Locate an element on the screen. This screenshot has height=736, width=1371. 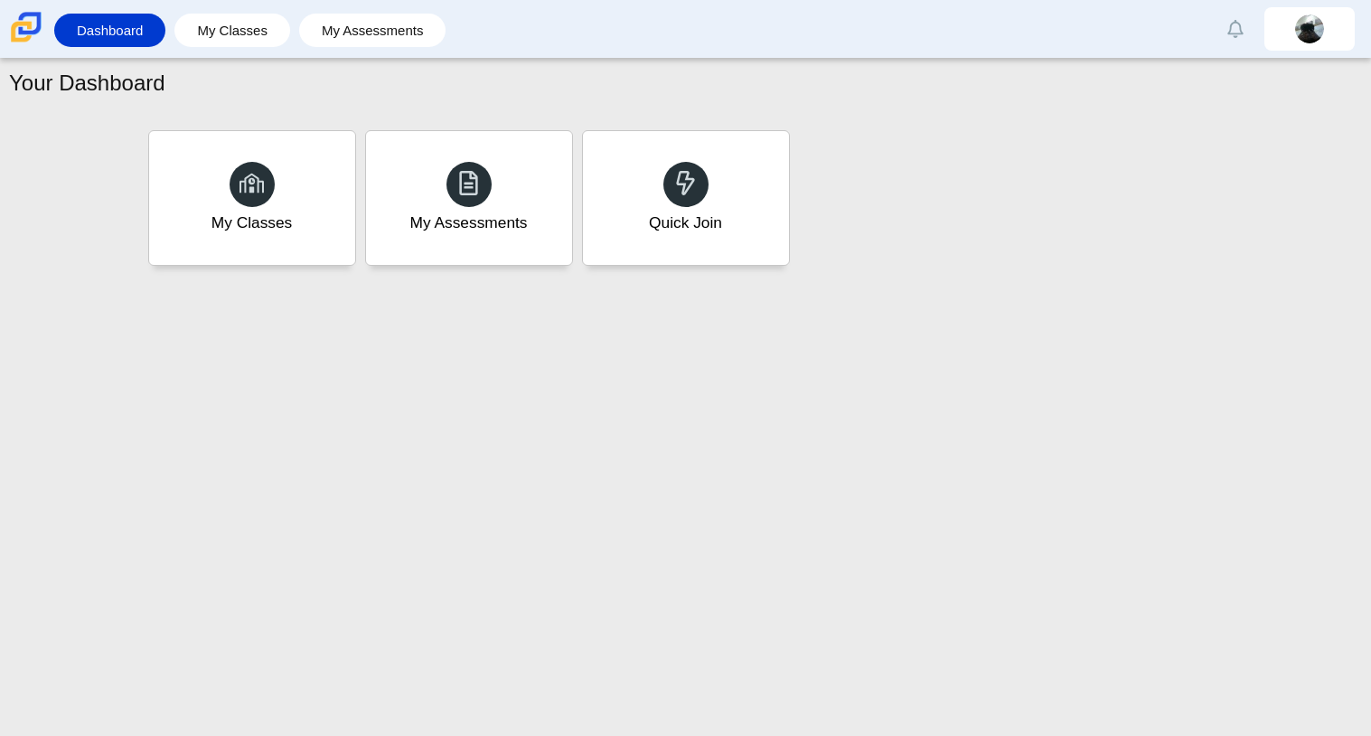
div: My Assessments is located at coordinates (469, 222).